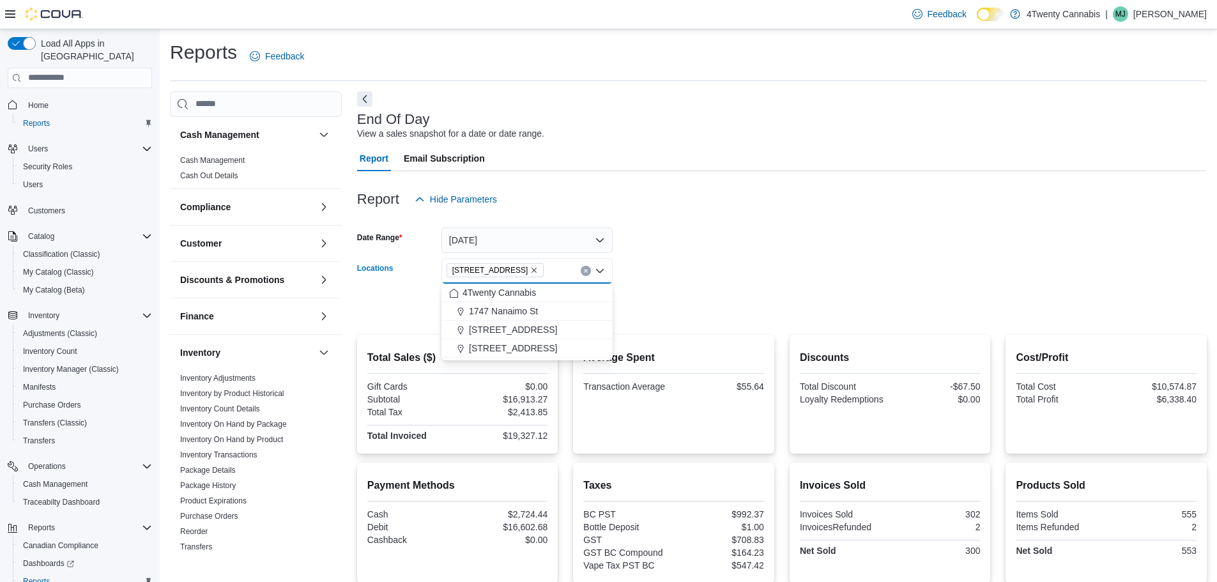 The image size is (1217, 582). Describe the element at coordinates (36, 123) in the screenshot. I see `a: Reports` at that location.